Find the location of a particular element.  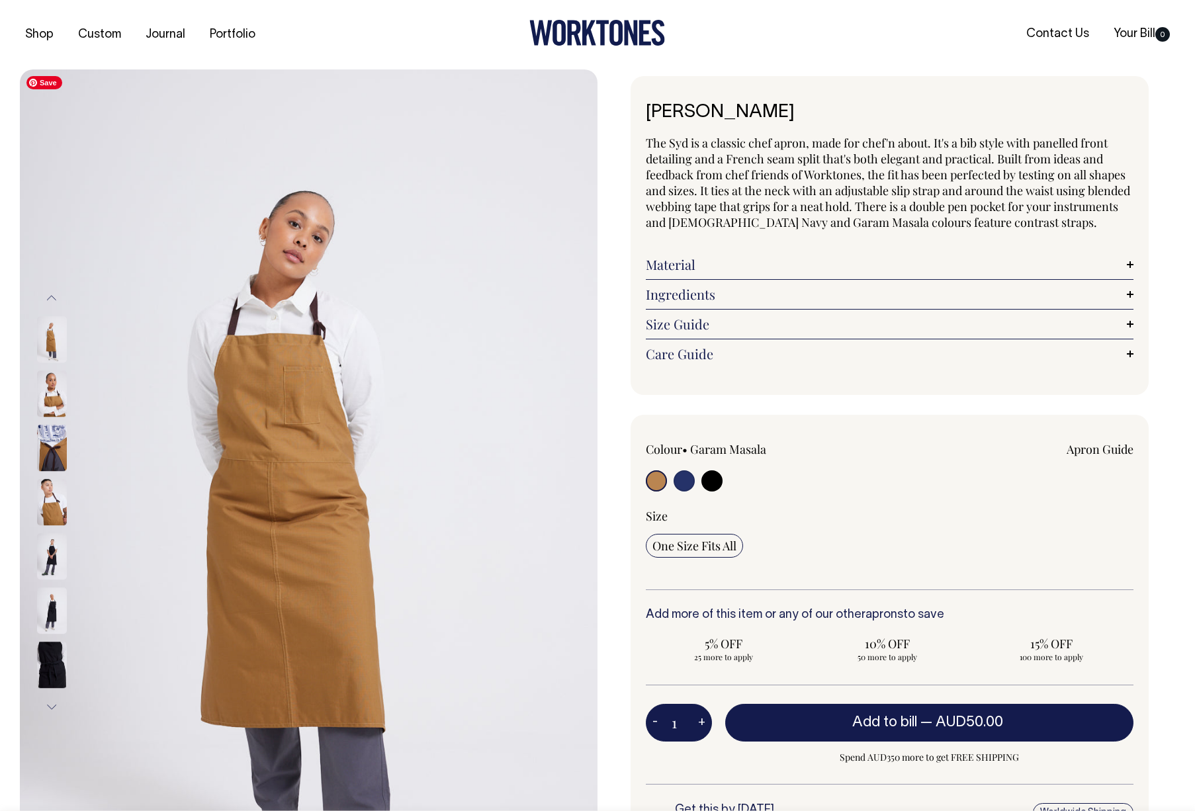

label: Garam Masala is located at coordinates (728, 449).